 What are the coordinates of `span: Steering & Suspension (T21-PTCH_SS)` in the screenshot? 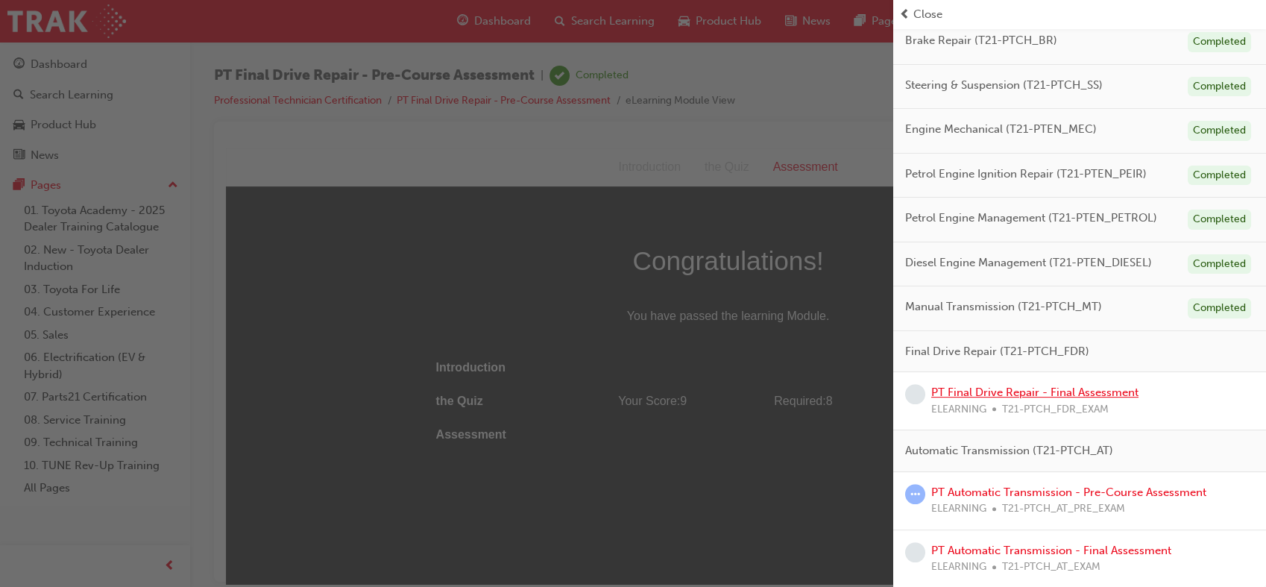 It's located at (1004, 85).